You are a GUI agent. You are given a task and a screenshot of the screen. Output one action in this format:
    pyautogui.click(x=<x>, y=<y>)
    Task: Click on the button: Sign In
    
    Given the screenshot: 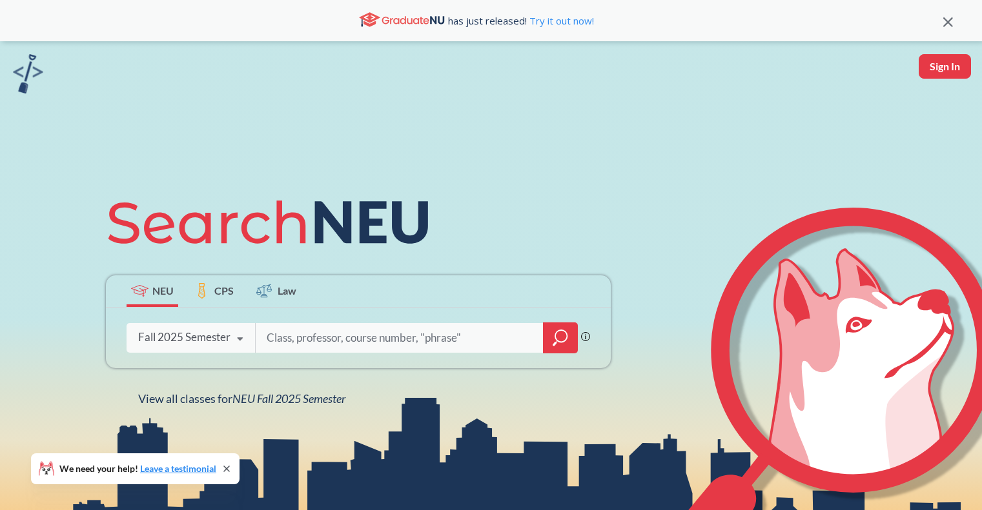 What is the action you would take?
    pyautogui.click(x=944, y=66)
    